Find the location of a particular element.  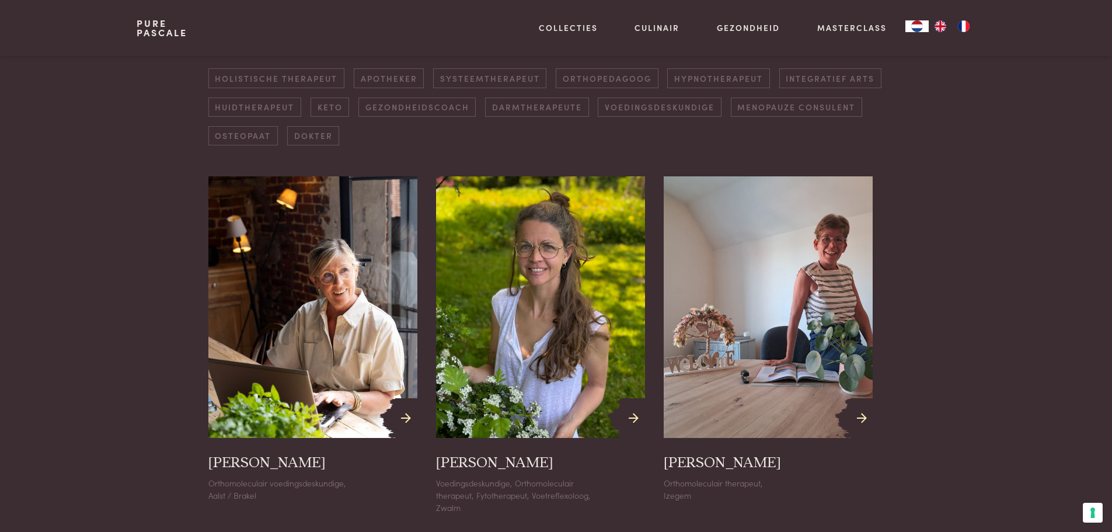

aside: Language selected: Nederlands is located at coordinates (940, 26).